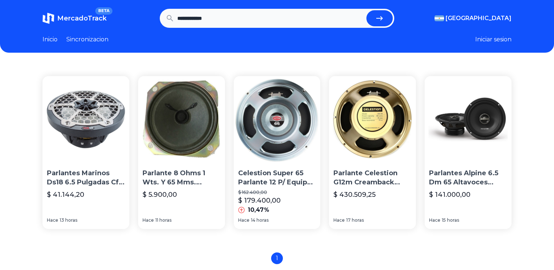 The width and height of the screenshot is (554, 270). Describe the element at coordinates (258, 210) in the screenshot. I see `p: 10,47%` at that location.